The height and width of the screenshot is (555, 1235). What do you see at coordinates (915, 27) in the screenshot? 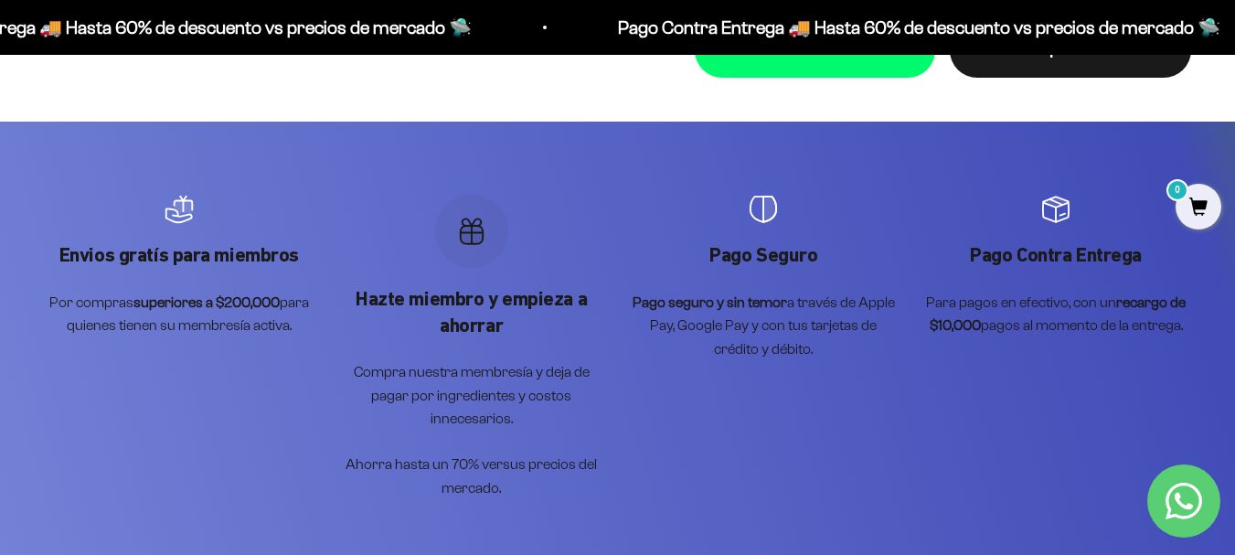
I see `p: Pago Contra Entrega 🚚 Hasta 60% de descuento vs precios de mercado 🛸` at bounding box center [915, 27].